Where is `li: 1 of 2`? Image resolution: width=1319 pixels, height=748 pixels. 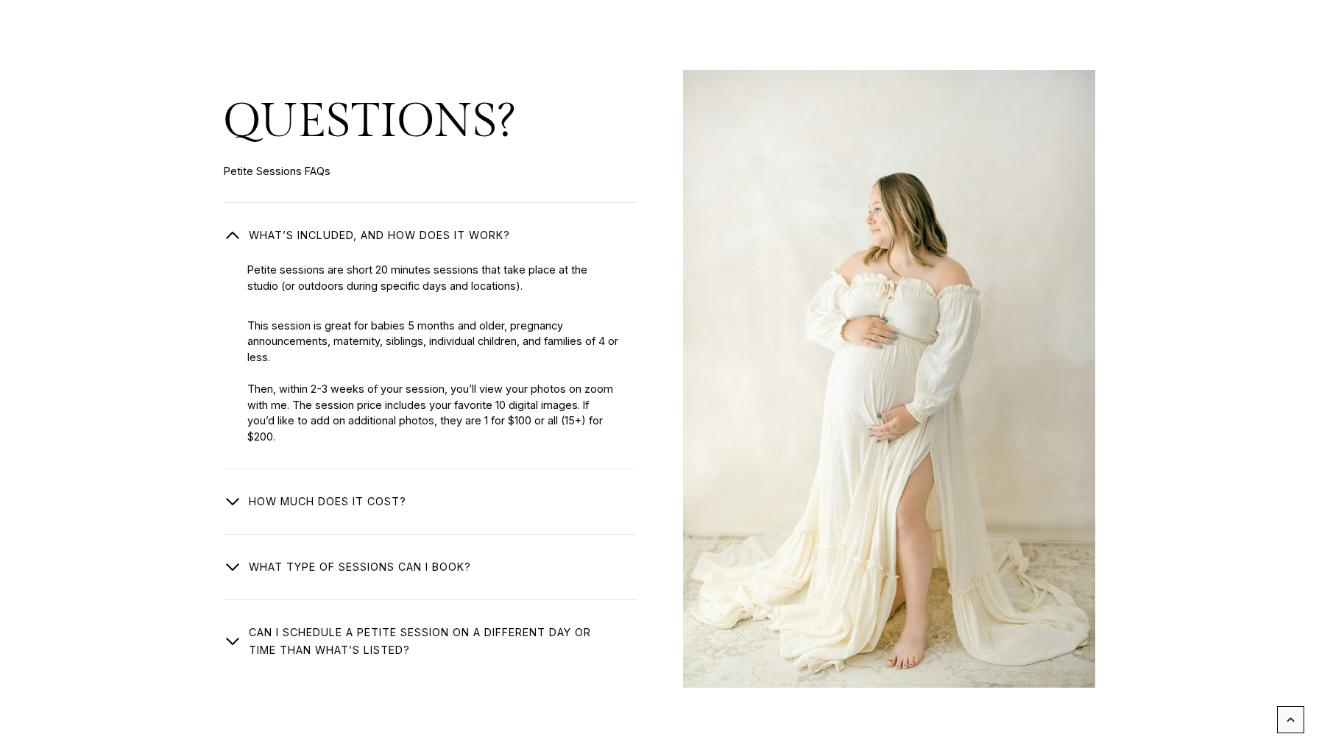 li: 1 of 2 is located at coordinates (889, 379).